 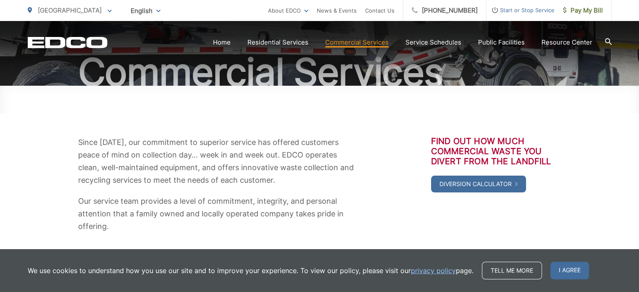 I want to click on a: Commercial Services, so click(x=357, y=42).